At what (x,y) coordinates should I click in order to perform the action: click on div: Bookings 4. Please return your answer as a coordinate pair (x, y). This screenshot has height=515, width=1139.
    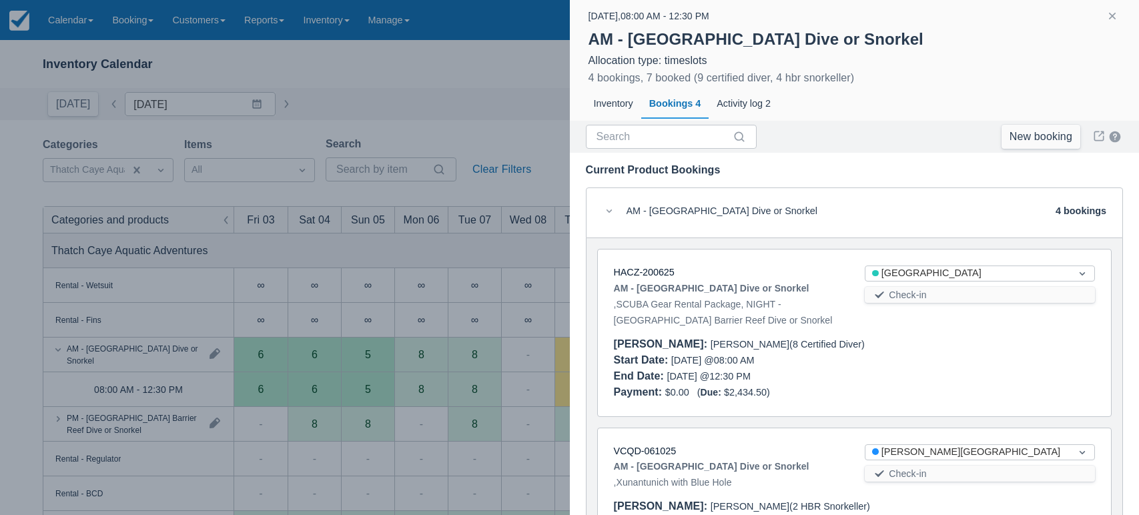
    Looking at the image, I should click on (676, 104).